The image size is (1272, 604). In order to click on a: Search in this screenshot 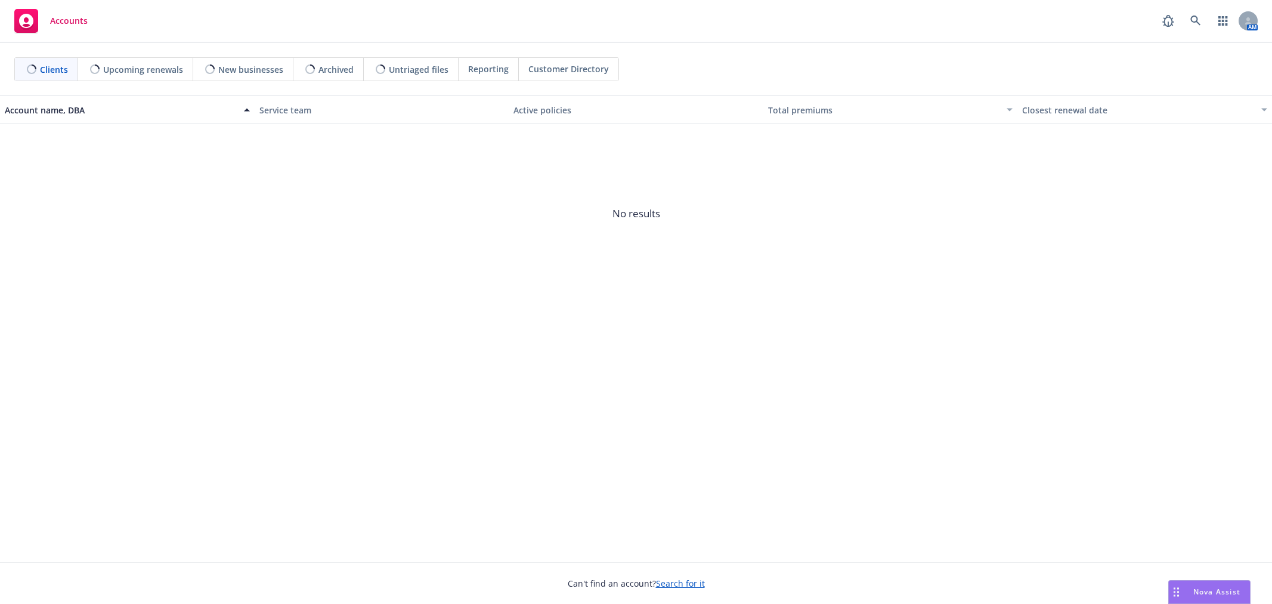, I will do `click(1196, 21)`.